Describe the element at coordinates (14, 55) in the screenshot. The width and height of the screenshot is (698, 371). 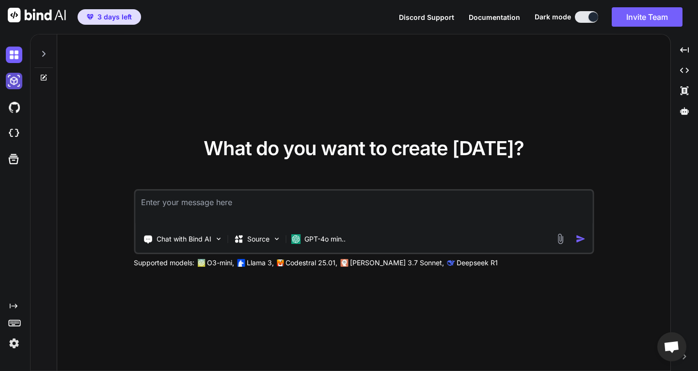
I see `img: darkChat` at that location.